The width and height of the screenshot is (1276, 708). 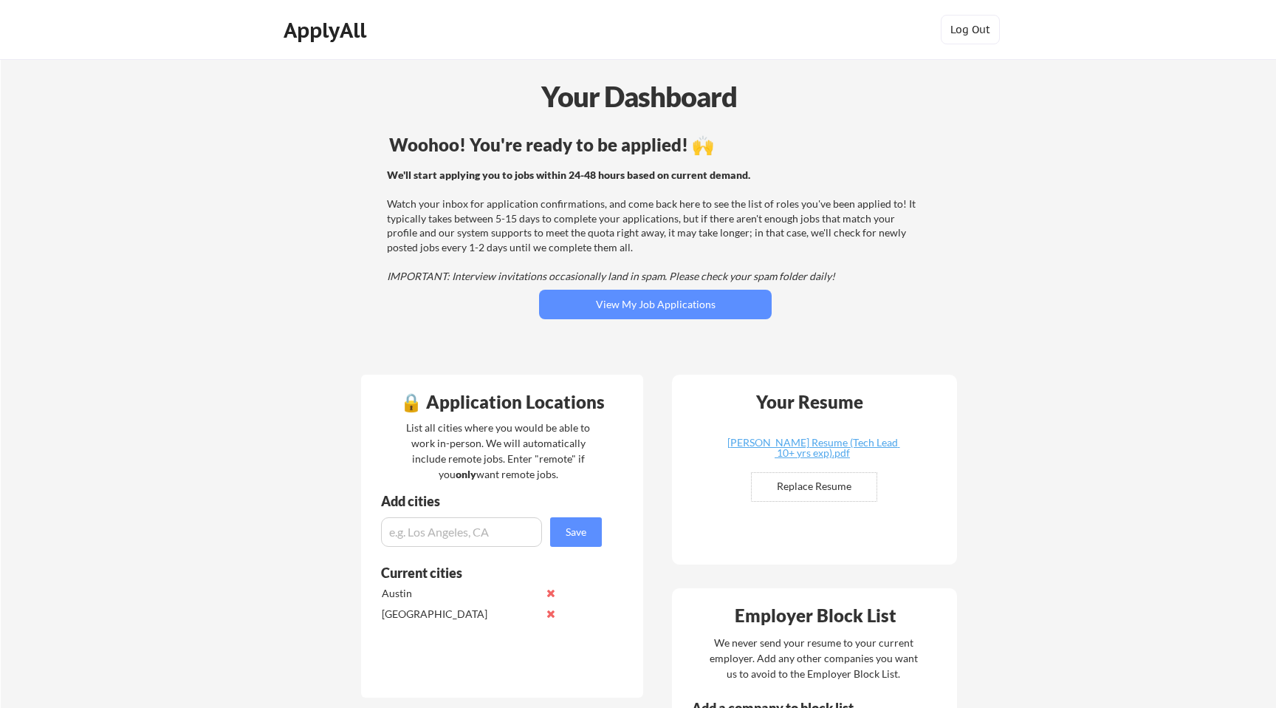 I want to click on div: Watch your inbox for application confirmations, and come back here to see the list of roles you'v..., so click(x=653, y=225).